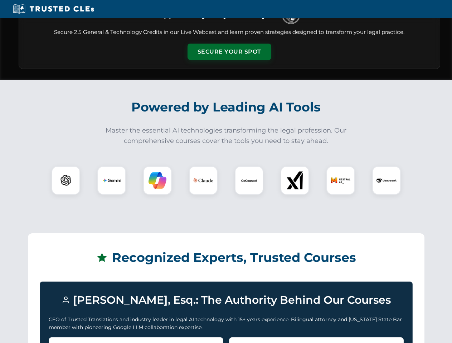 The height and width of the screenshot is (343, 452). What do you see at coordinates (203, 181) in the screenshot?
I see `img: Claude Logo` at bounding box center [203, 181].